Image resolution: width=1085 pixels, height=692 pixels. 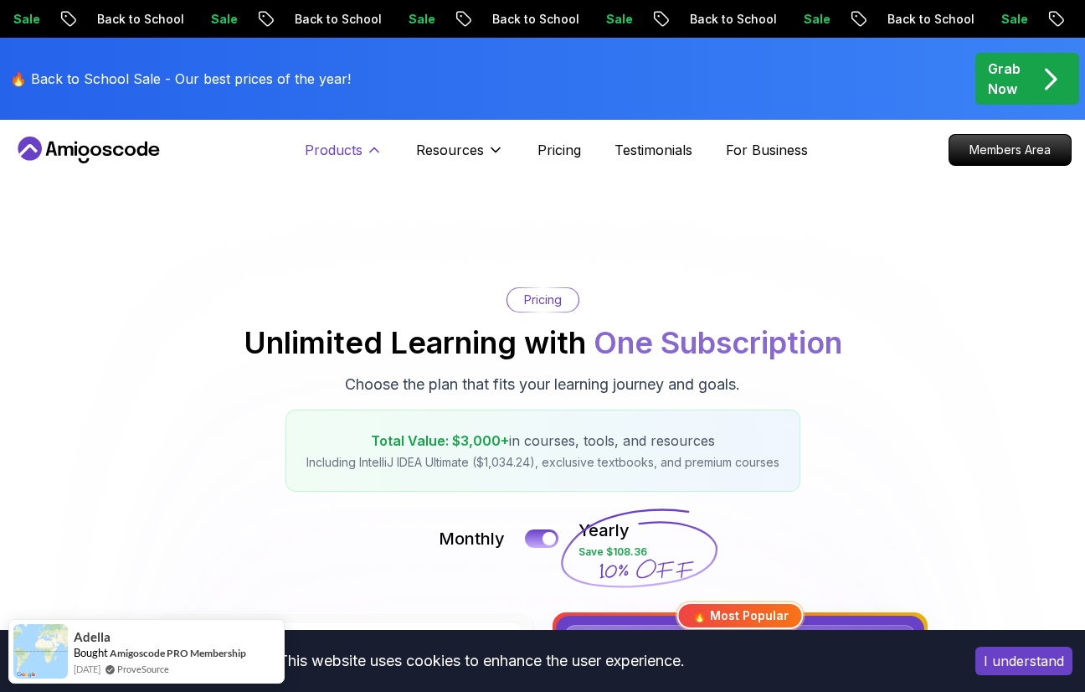 I want to click on p: Monthly, so click(x=471, y=538).